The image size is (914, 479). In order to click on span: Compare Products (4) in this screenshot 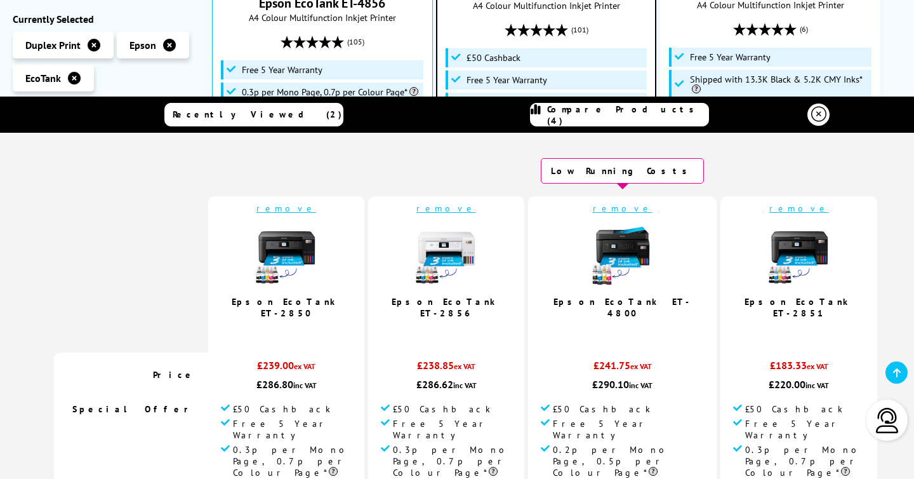, I will do `click(628, 115)`.